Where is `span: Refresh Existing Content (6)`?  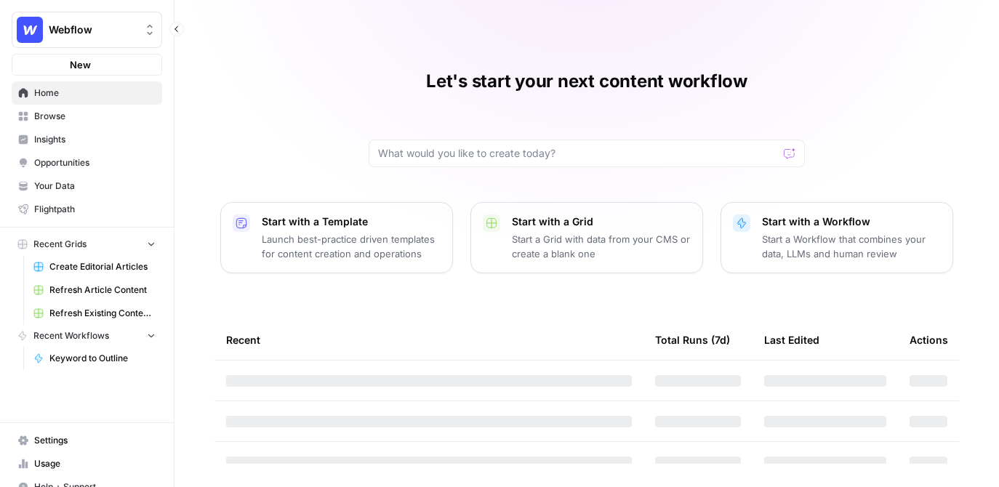
span: Refresh Existing Content (6) is located at coordinates (102, 313).